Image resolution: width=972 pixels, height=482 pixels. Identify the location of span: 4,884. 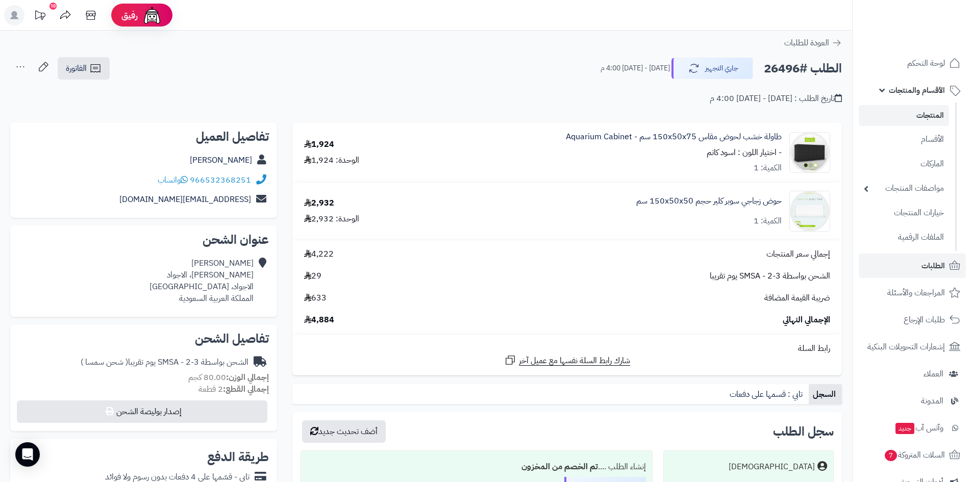
(319, 320).